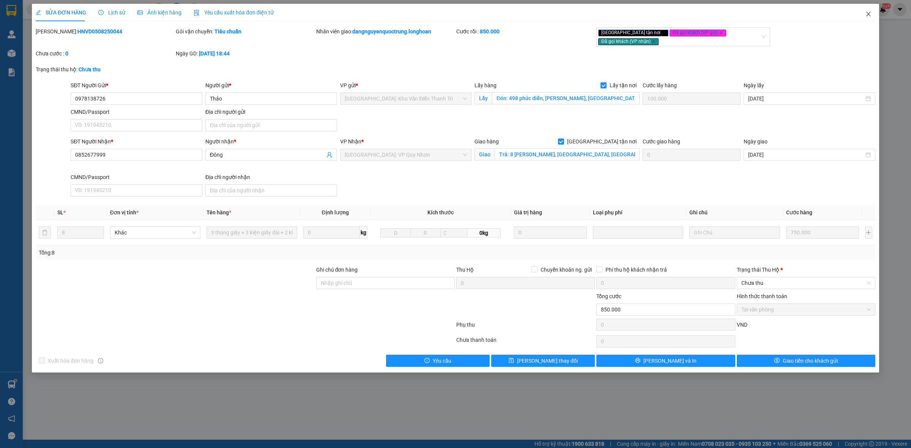 Image resolution: width=911 pixels, height=448 pixels. I want to click on div: Gói vận chuyển:, so click(245, 32).